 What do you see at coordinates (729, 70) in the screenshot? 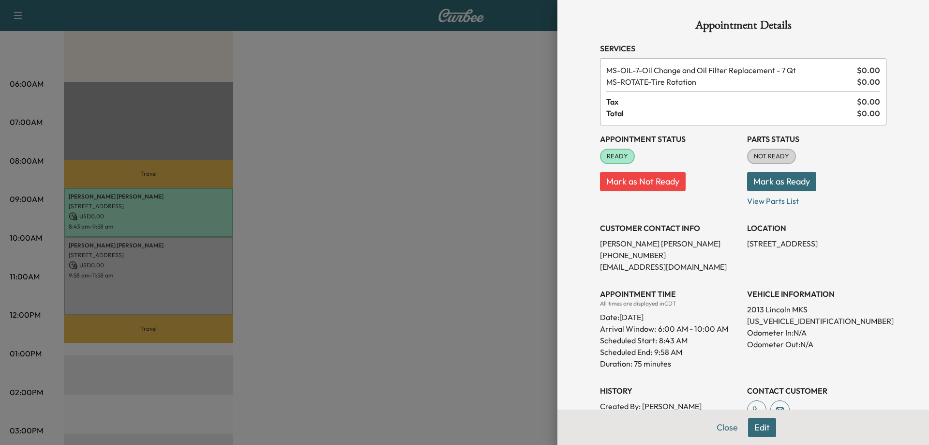
I see `span: Oil Change and Oil Filter Replacement - 7 Qt` at bounding box center [729, 70].